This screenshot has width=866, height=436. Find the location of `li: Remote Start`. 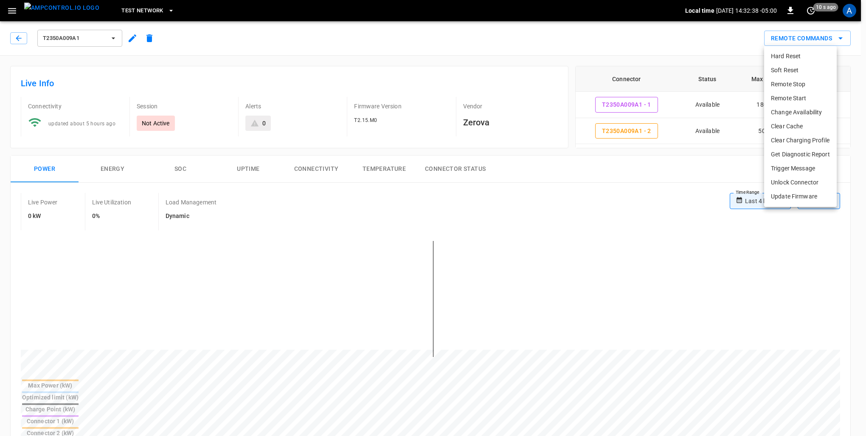

li: Remote Start is located at coordinates (800, 98).